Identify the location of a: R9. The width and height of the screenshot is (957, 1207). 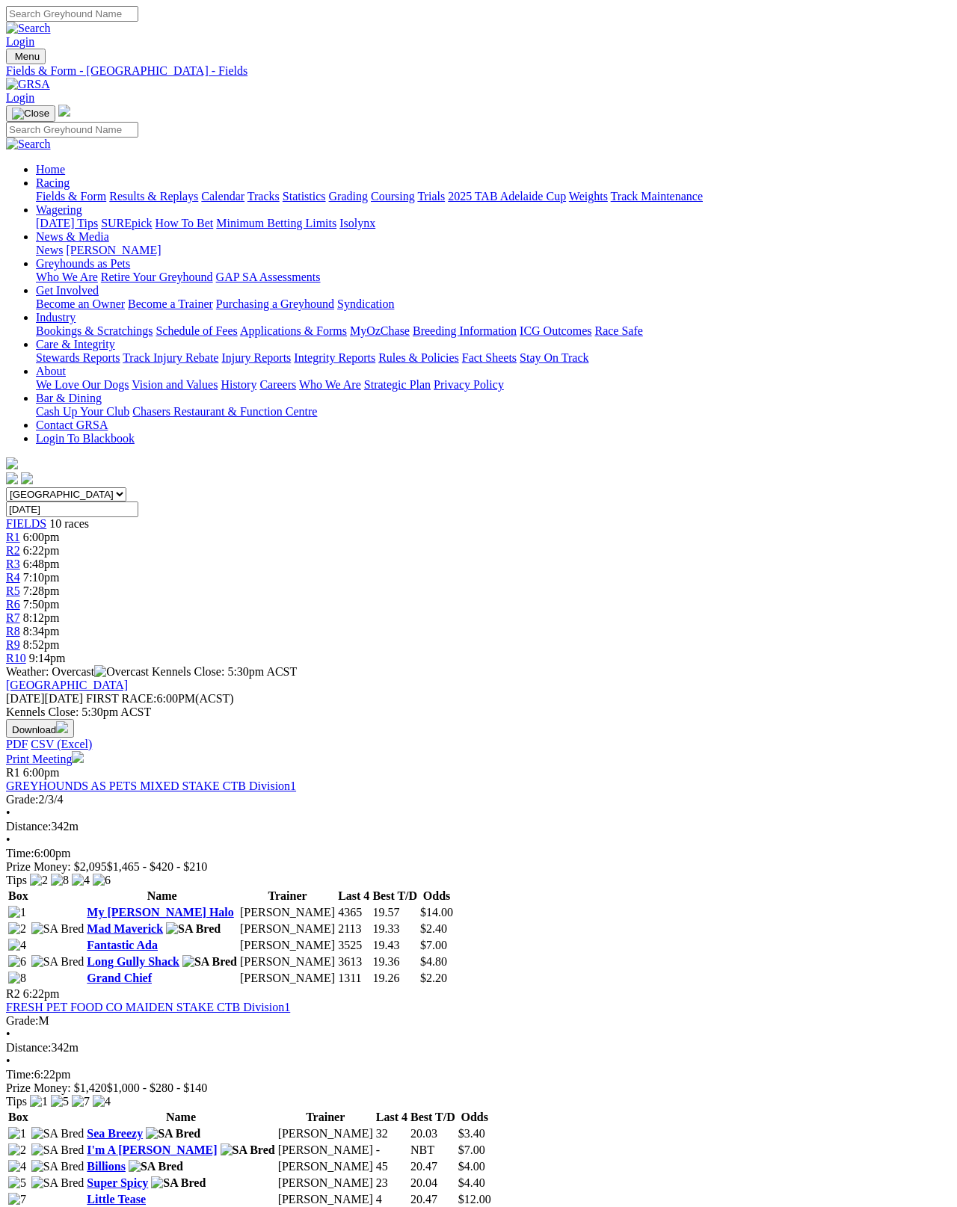
(13, 644).